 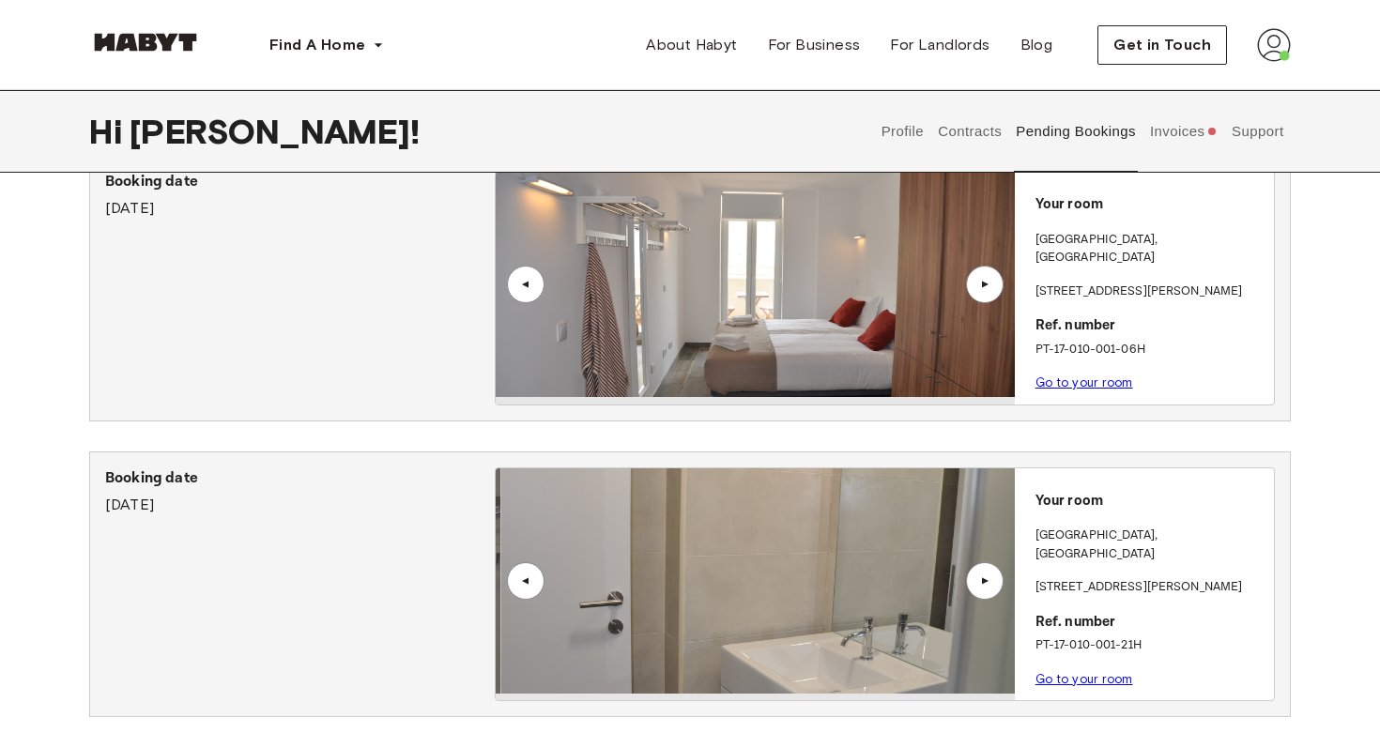 What do you see at coordinates (902, 131) in the screenshot?
I see `button: Profile` at bounding box center [902, 131].